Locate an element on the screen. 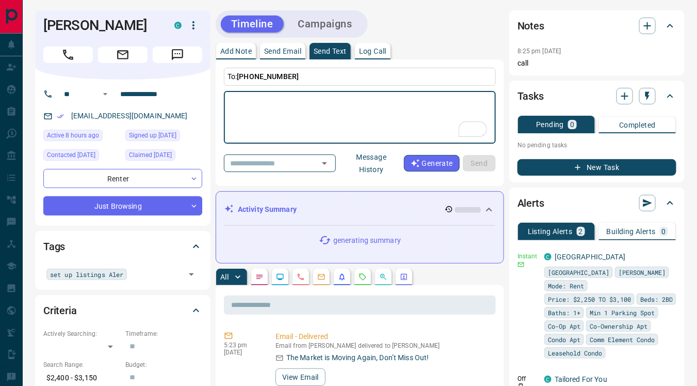 Image resolution: width=697 pixels, height=386 pixels. h2: Tasks is located at coordinates (531, 96).